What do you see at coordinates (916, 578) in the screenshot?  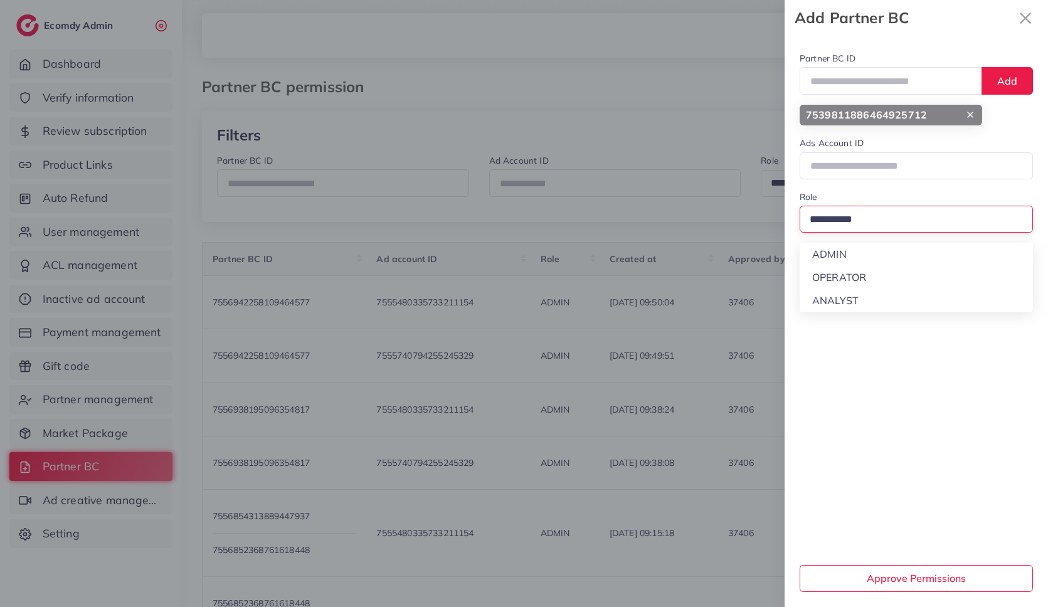 I see `span: Approve Permissions` at bounding box center [916, 578].